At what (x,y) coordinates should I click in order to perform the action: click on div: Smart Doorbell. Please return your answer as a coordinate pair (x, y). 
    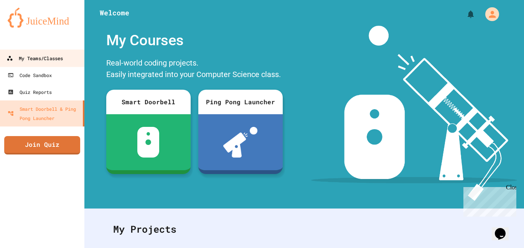
    Looking at the image, I should click on (149, 102).